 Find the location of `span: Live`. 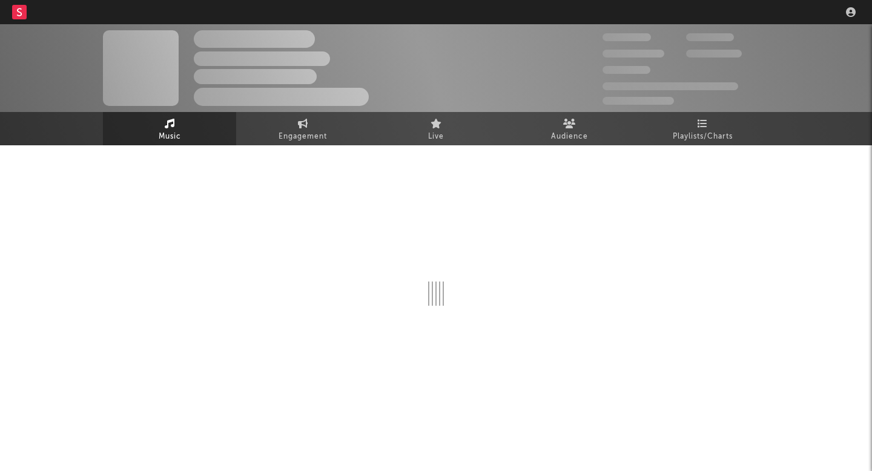

span: Live is located at coordinates (436, 137).